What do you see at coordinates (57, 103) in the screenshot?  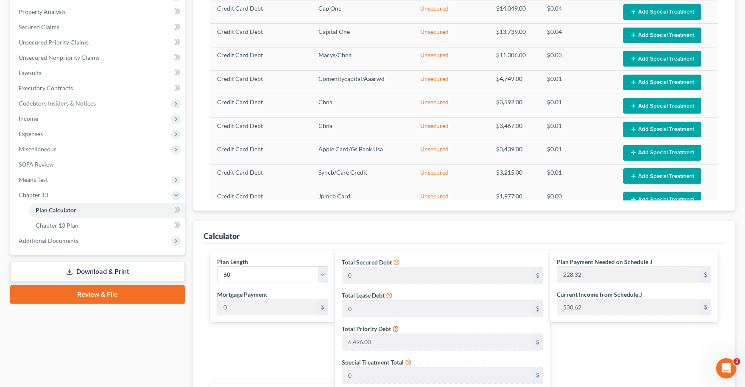 I see `span: Codebtors Insiders & Notices` at bounding box center [57, 103].